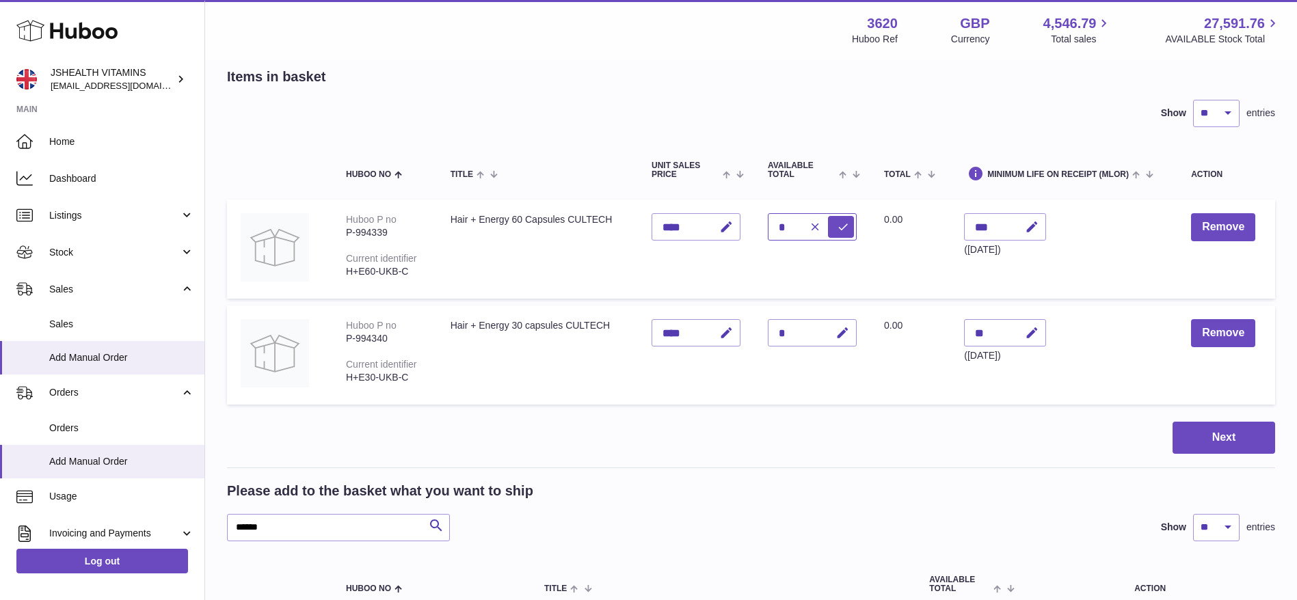 The width and height of the screenshot is (1297, 600). Describe the element at coordinates (1226, 174) in the screenshot. I see `div: Action` at that location.